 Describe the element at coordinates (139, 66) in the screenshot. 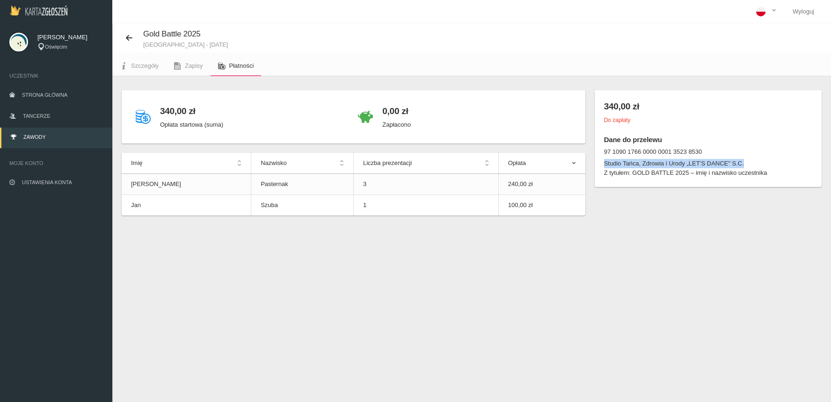

I see `a: Szczegóły` at that location.